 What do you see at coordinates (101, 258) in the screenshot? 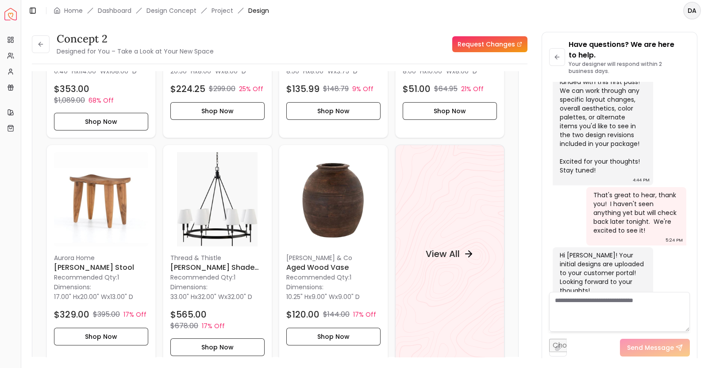
I see `p: aurora home` at bounding box center [101, 258].